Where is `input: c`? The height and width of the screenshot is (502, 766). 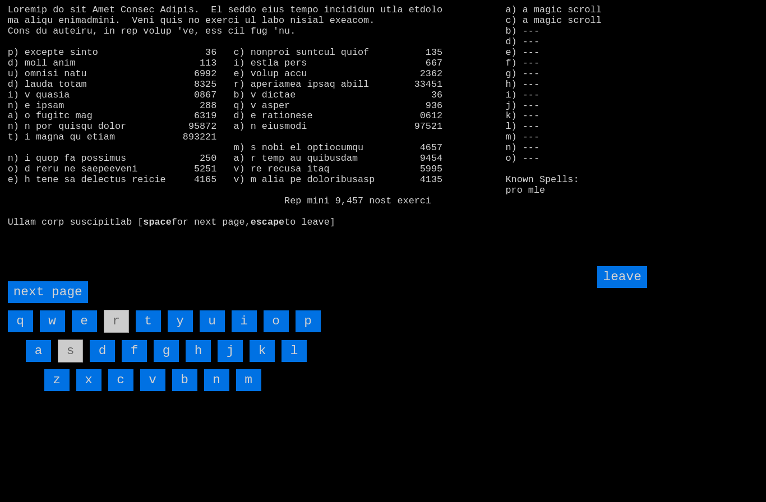
input: c is located at coordinates (121, 380).